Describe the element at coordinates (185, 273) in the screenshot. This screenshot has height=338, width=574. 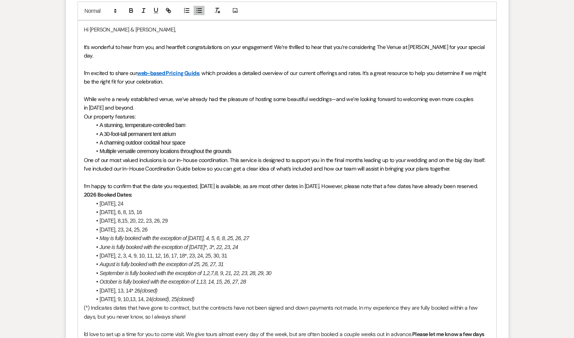
I see `em: September is fully booked with the exception of 1,2,7,8, 9, 21, 22, 23, 28, 29, 30` at that location.